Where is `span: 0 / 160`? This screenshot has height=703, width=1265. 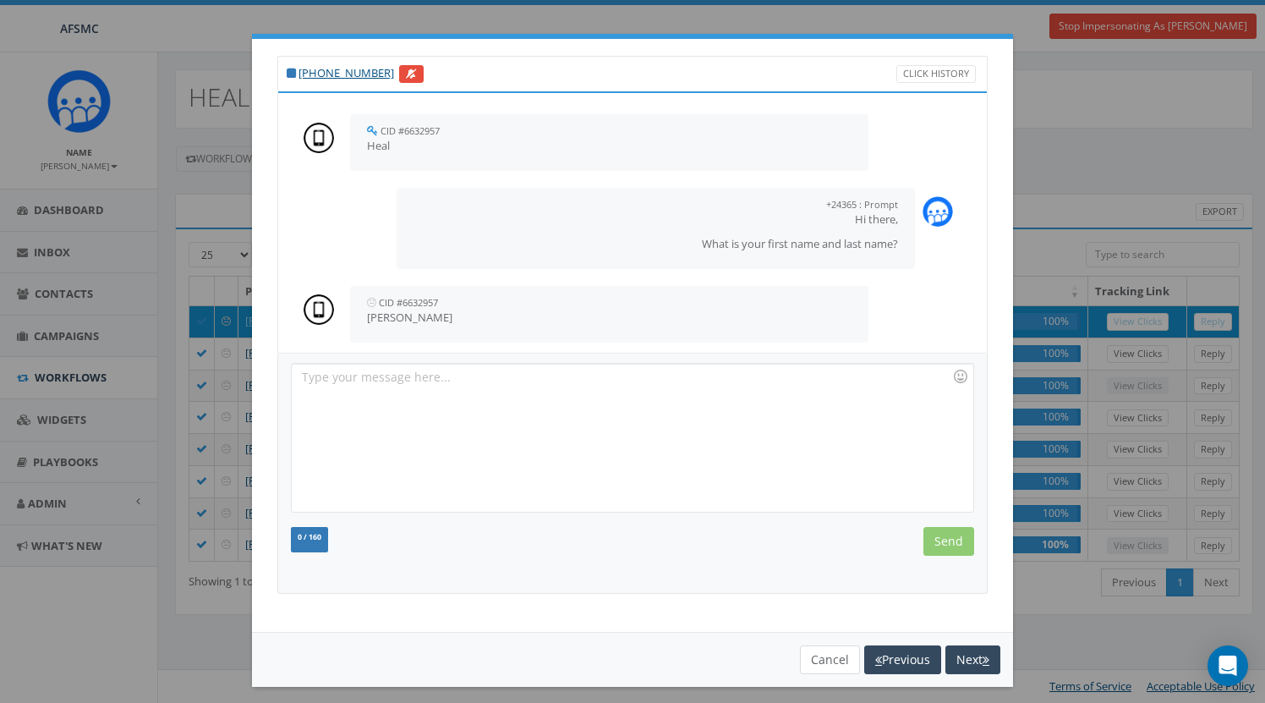 span: 0 / 160 is located at coordinates (309, 537).